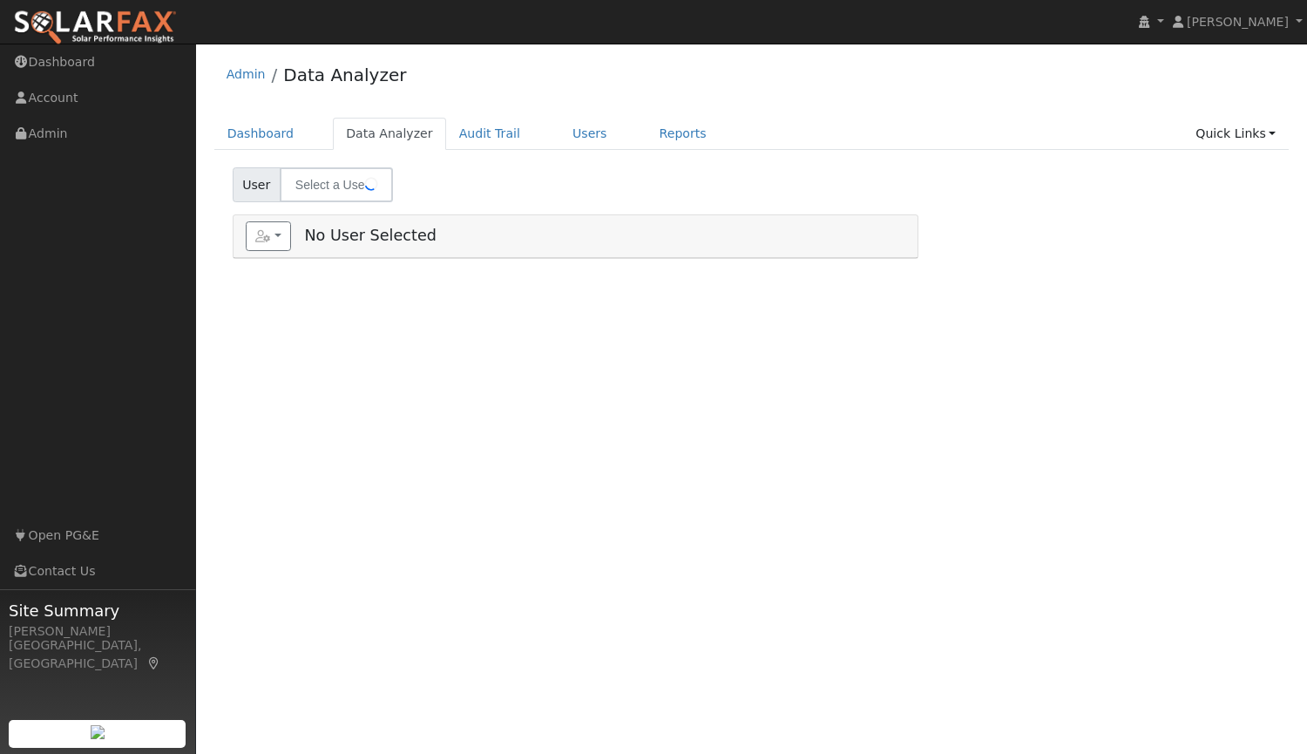  Describe the element at coordinates (256, 185) in the screenshot. I see `span: User` at that location.